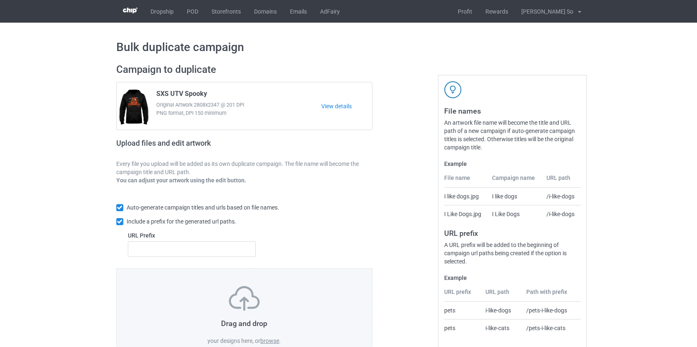 The width and height of the screenshot is (697, 347). What do you see at coordinates (512, 135) in the screenshot?
I see `div: An artwork file name will become the title and URL path of a new campaign if auto-generate campai...` at bounding box center [512, 135].